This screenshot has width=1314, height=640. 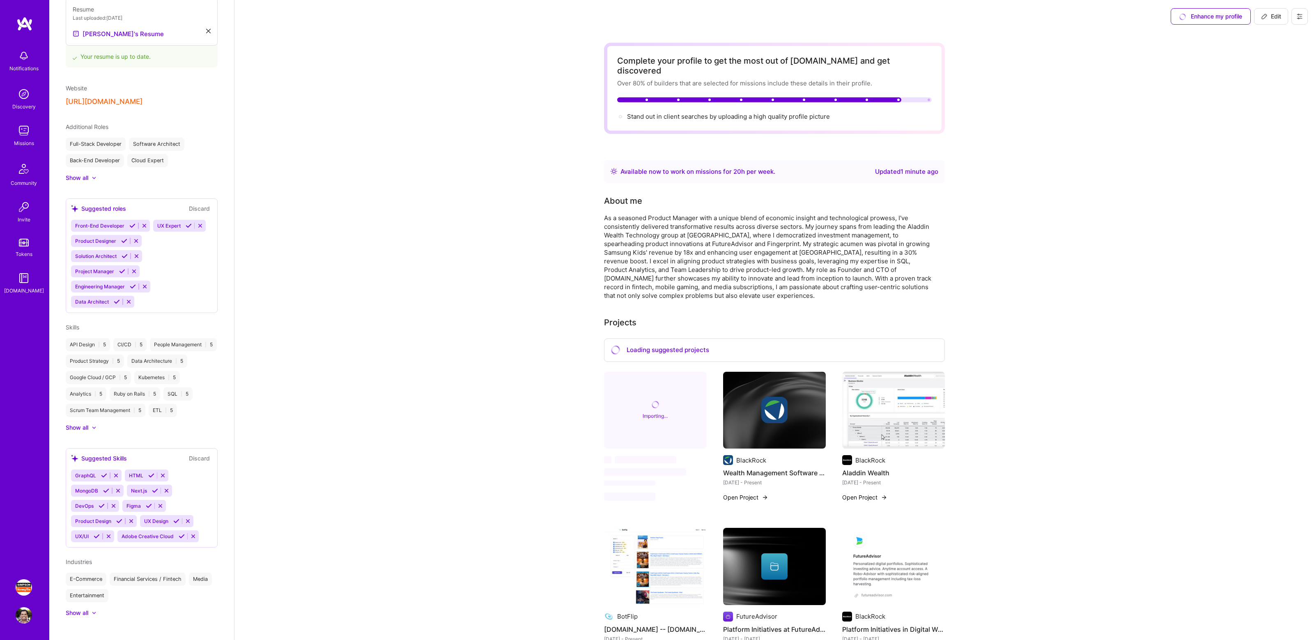 I want to click on div: ETL 5, so click(x=163, y=410).